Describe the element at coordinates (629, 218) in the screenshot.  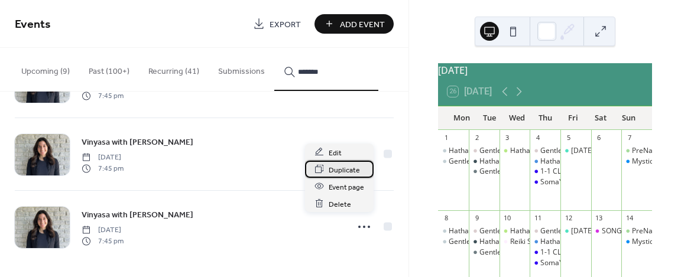
I see `div: 14` at that location.